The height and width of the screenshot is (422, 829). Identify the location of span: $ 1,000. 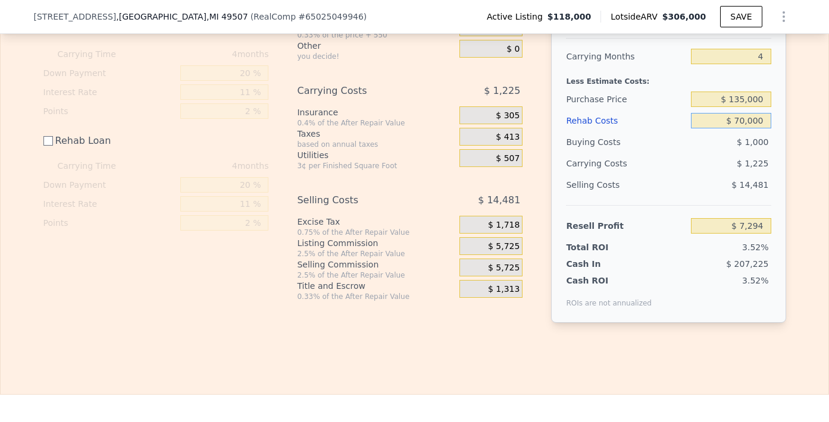
(752, 142).